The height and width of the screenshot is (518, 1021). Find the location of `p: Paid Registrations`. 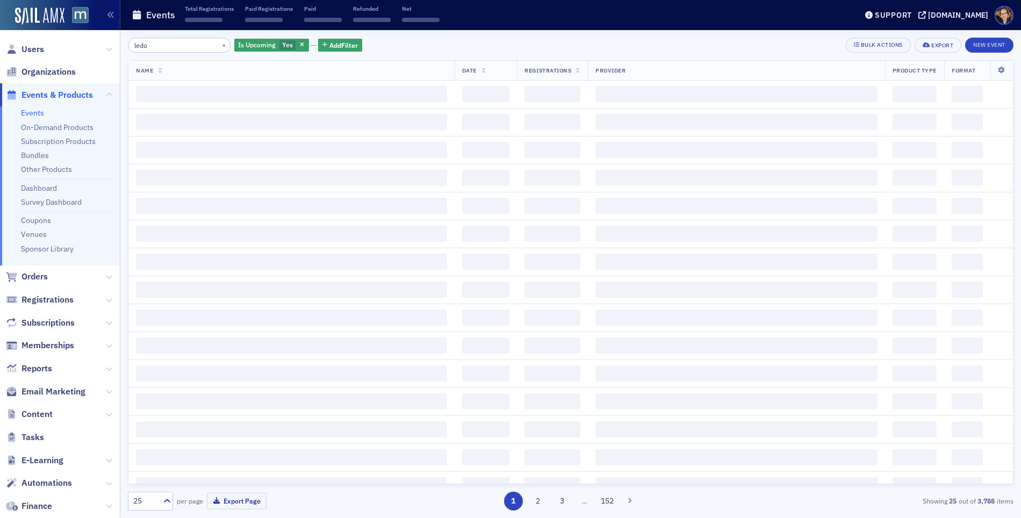

p: Paid Registrations is located at coordinates (269, 9).